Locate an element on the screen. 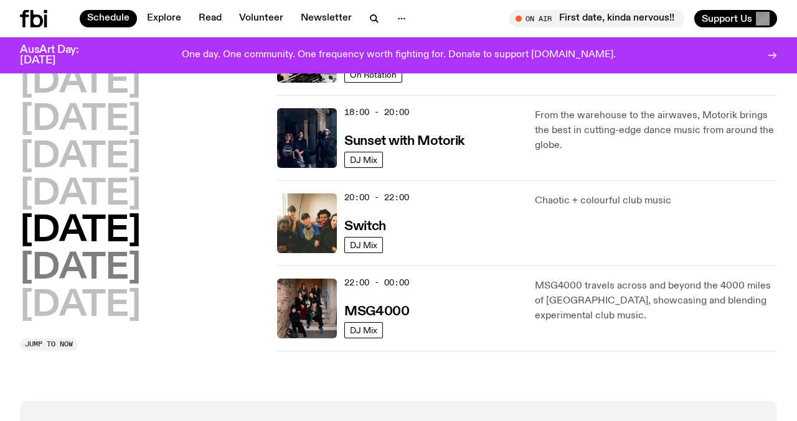  a: Volunteer is located at coordinates (261, 19).